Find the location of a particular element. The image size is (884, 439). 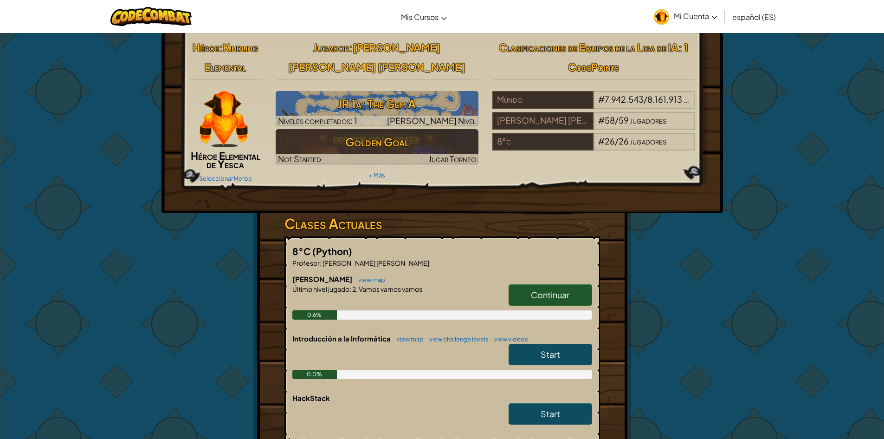

span: 7.942.543 is located at coordinates (624, 99).